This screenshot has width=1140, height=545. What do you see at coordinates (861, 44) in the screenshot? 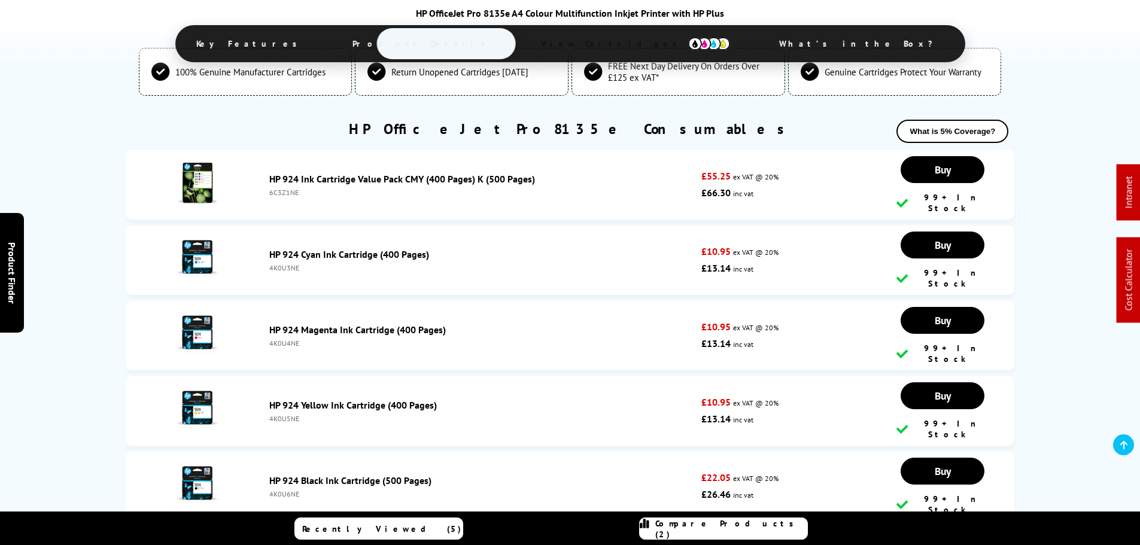
I see `span: What’s in the Box?` at bounding box center [861, 44].